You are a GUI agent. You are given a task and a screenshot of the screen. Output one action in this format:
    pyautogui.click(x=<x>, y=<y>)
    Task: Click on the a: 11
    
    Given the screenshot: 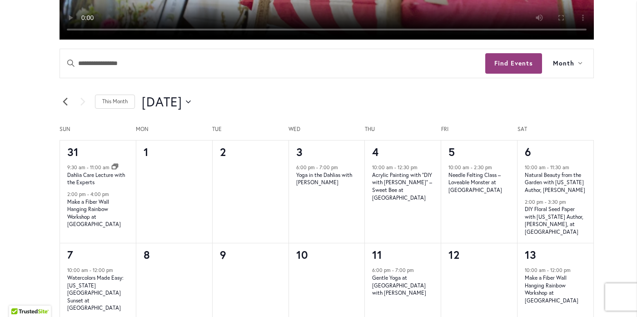 What is the action you would take?
    pyautogui.click(x=377, y=255)
    